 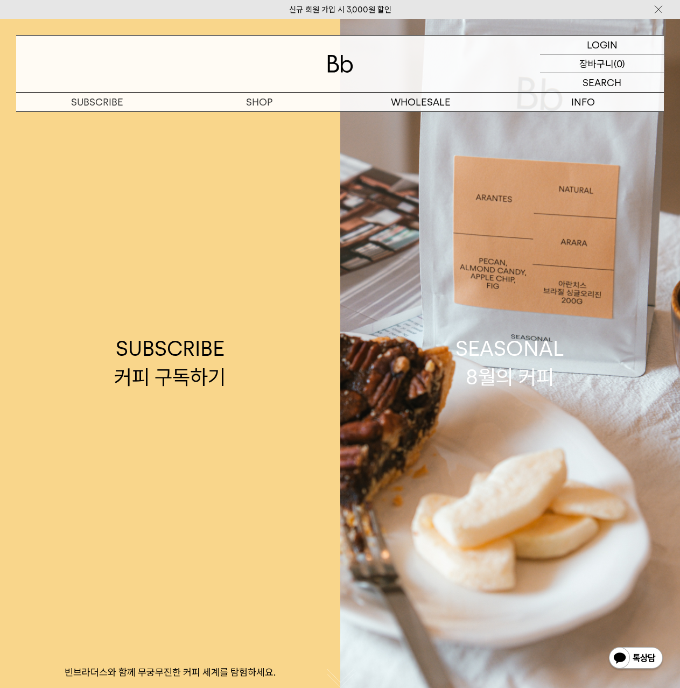 What do you see at coordinates (636, 659) in the screenshot?
I see `img: 카카오톡 채널 1:1 채팅 버튼` at bounding box center [636, 659].